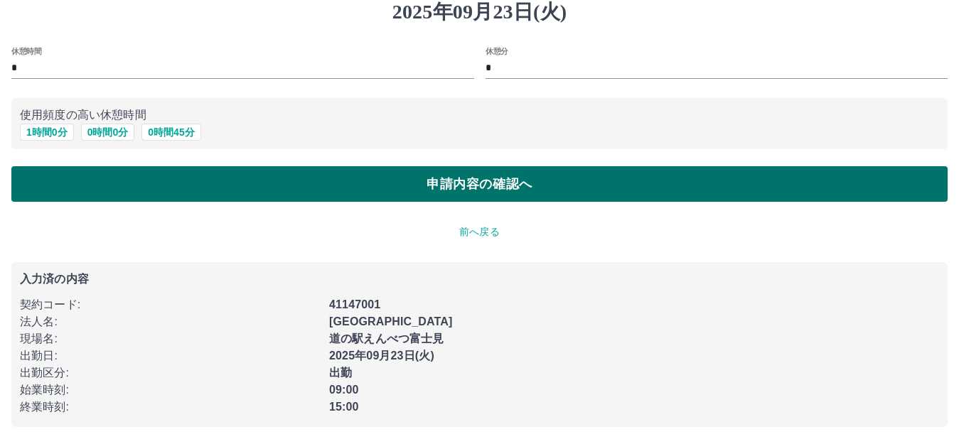 The width and height of the screenshot is (959, 444). What do you see at coordinates (170, 339) in the screenshot?
I see `p: 現場名 :` at bounding box center [170, 339].